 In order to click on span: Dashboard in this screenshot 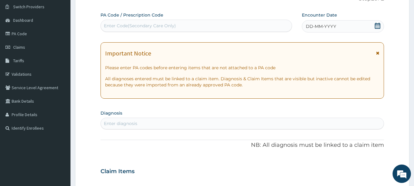, I will do `click(23, 20)`.